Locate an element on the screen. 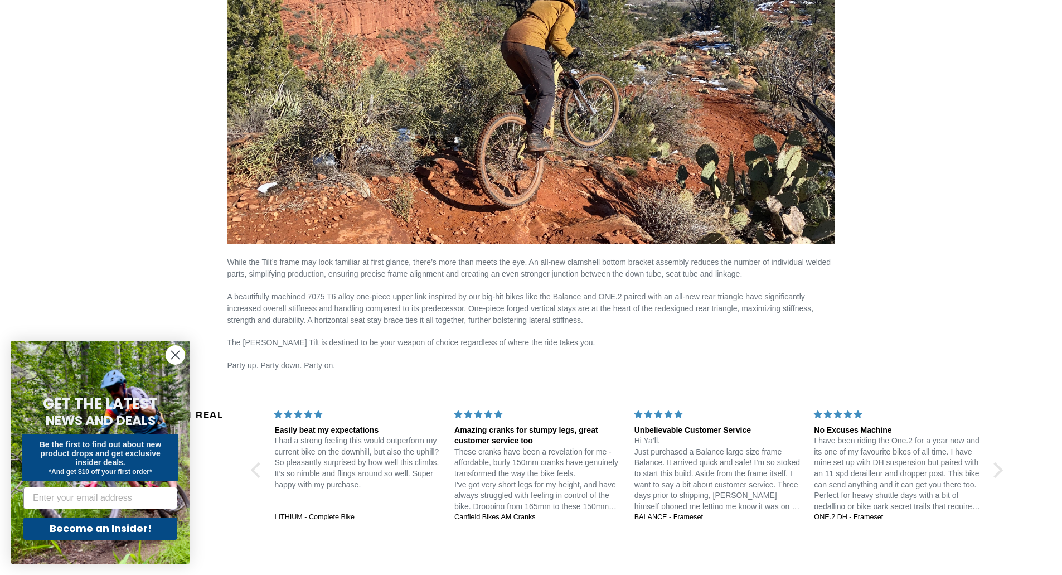 This screenshot has height=575, width=1062. a: Canfield Bikes AM Cranks is located at coordinates (537, 517).